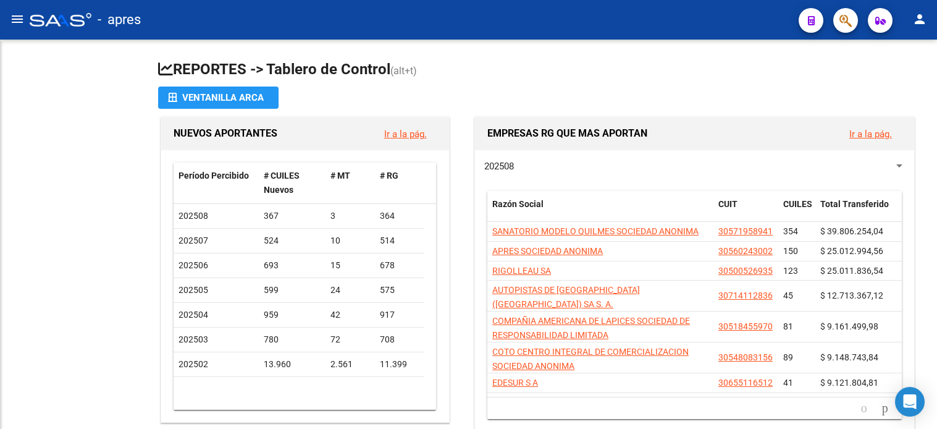 This screenshot has height=429, width=937. I want to click on span: # CUILES Nuevos, so click(282, 182).